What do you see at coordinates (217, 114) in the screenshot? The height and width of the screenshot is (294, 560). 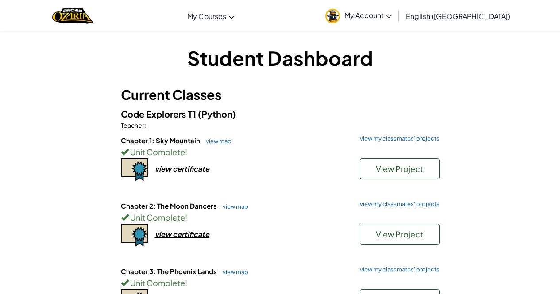 I see `span: (Python)` at bounding box center [217, 114].